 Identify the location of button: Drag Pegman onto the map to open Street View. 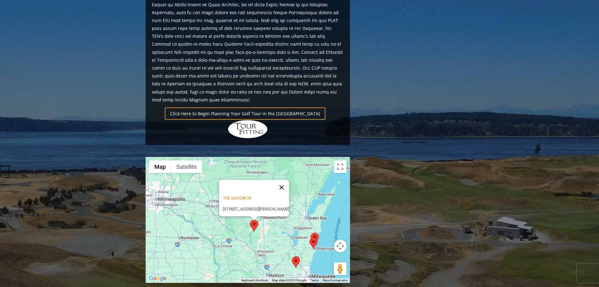
(340, 268).